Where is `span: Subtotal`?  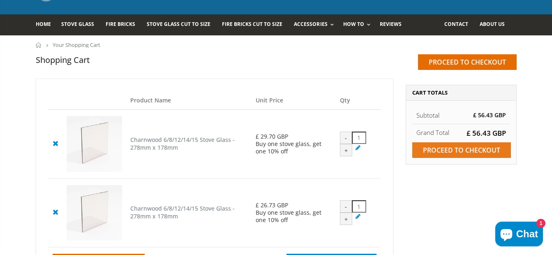
span: Subtotal is located at coordinates (428, 115).